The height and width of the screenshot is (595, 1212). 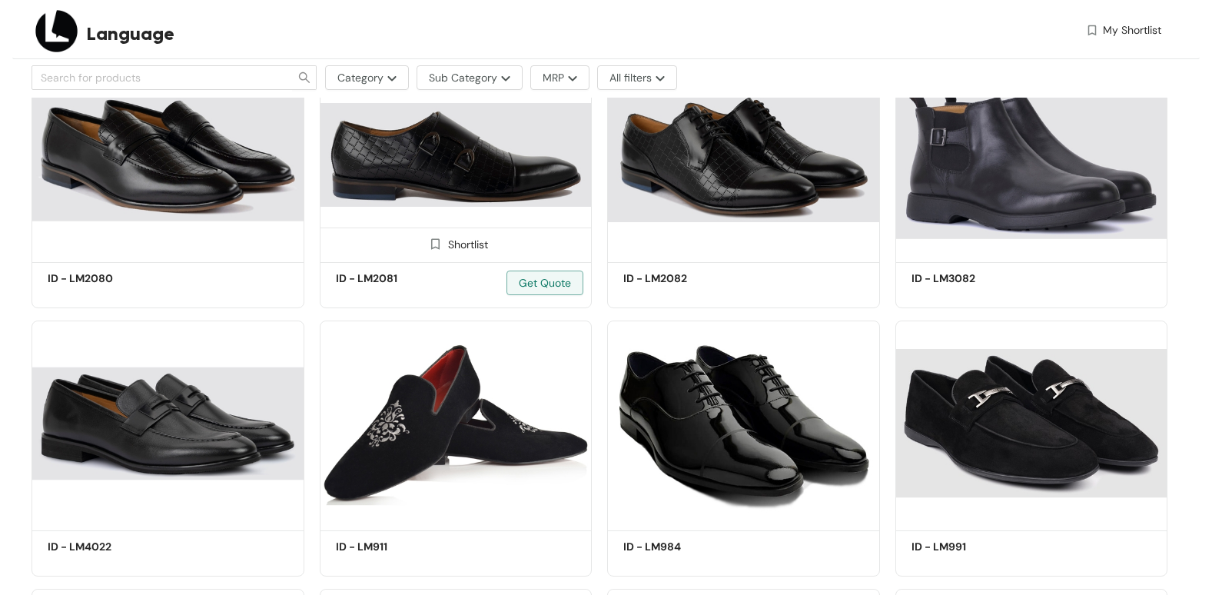 I want to click on button: Sub Categorymore-options, so click(x=470, y=78).